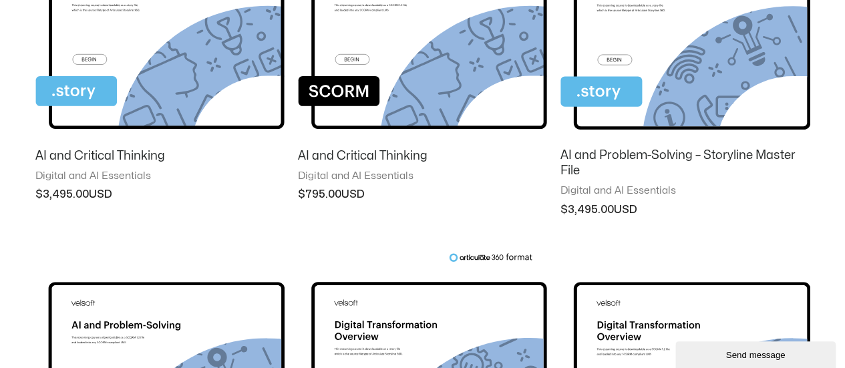 This screenshot has width=845, height=368. What do you see at coordinates (685, 163) in the screenshot?
I see `h2: AI and Problem-Solving – Storyline Master File` at bounding box center [685, 163].